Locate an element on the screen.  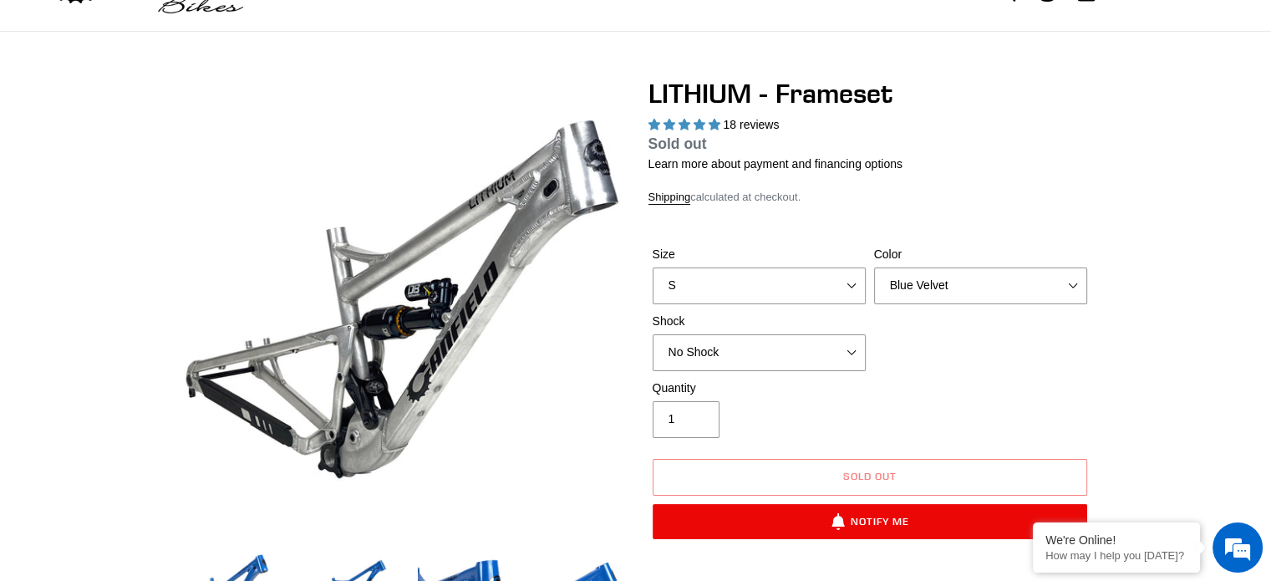
span: We're online! is located at coordinates (164, 265).